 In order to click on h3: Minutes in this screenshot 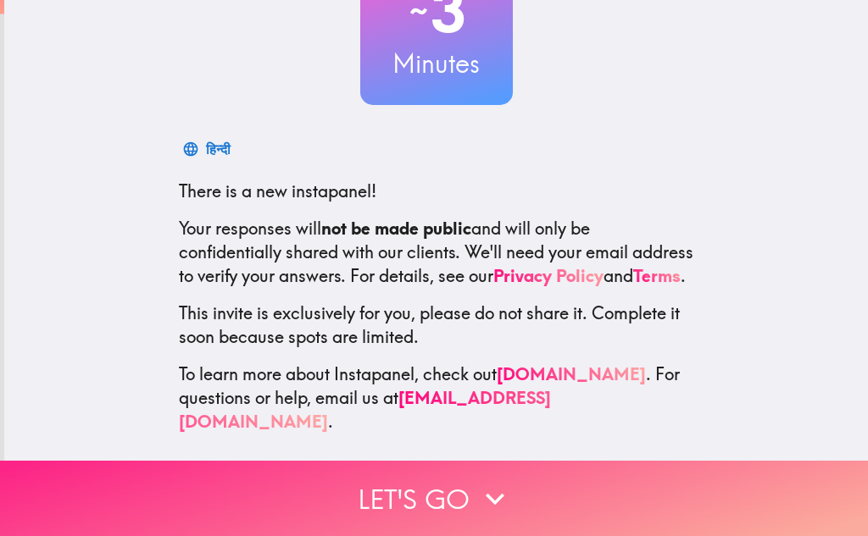, I will do `click(436, 64)`.